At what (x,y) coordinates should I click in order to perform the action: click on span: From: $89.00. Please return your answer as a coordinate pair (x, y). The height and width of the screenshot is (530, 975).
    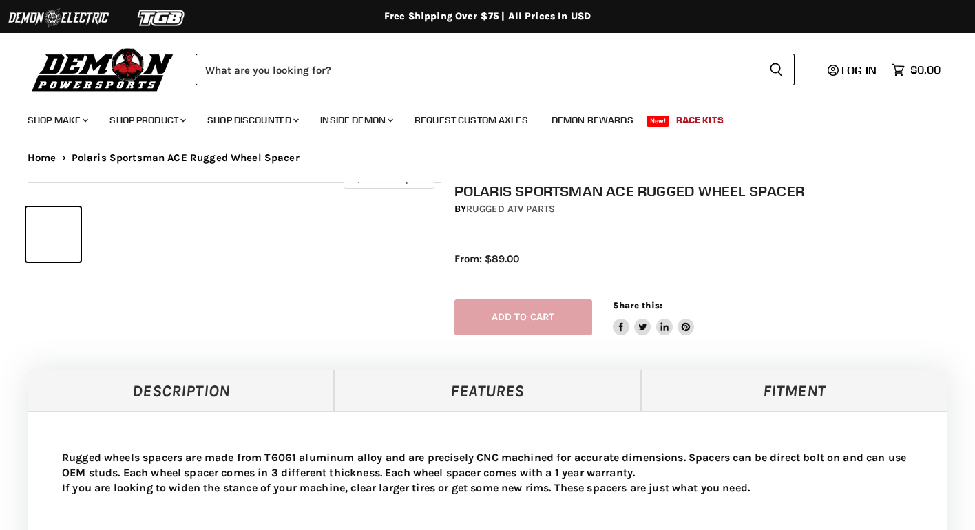
    Looking at the image, I should click on (487, 259).